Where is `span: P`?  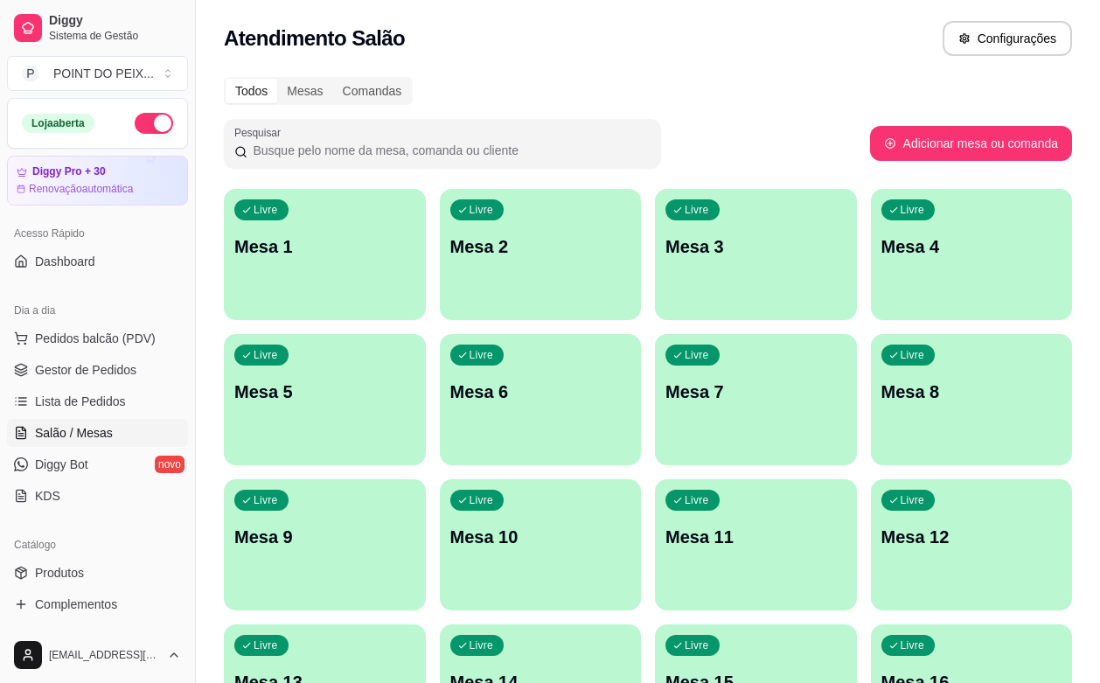 span: P is located at coordinates (31, 73).